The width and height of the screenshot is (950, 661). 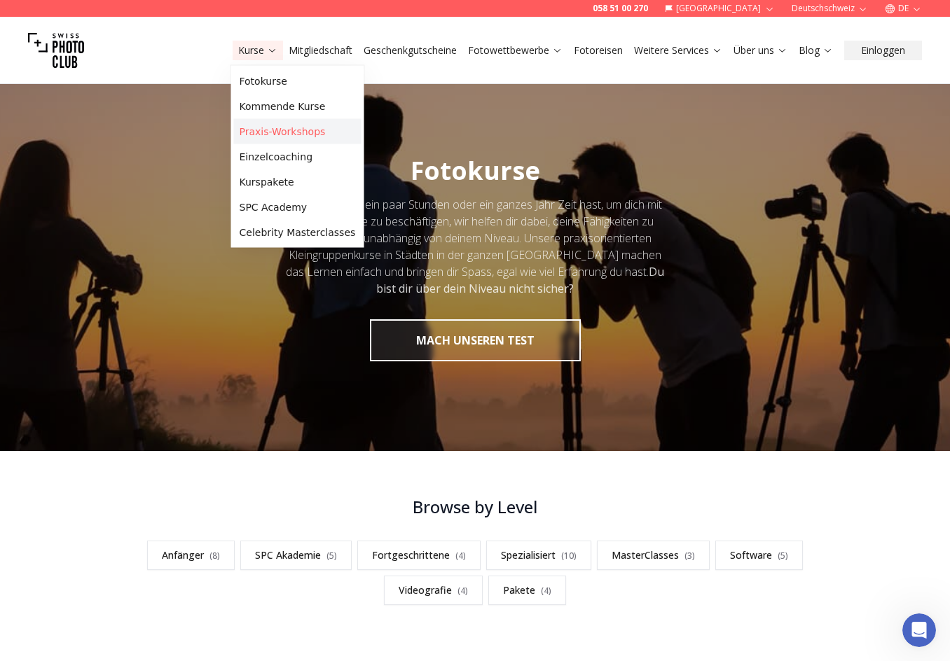 What do you see at coordinates (689, 556) in the screenshot?
I see `span: ( 3 )` at bounding box center [689, 556].